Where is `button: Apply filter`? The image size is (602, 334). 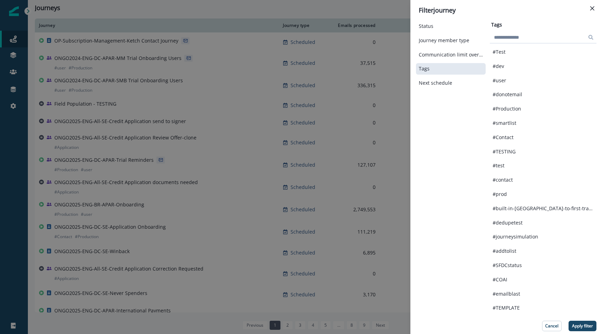
button: Apply filter is located at coordinates (583, 326).